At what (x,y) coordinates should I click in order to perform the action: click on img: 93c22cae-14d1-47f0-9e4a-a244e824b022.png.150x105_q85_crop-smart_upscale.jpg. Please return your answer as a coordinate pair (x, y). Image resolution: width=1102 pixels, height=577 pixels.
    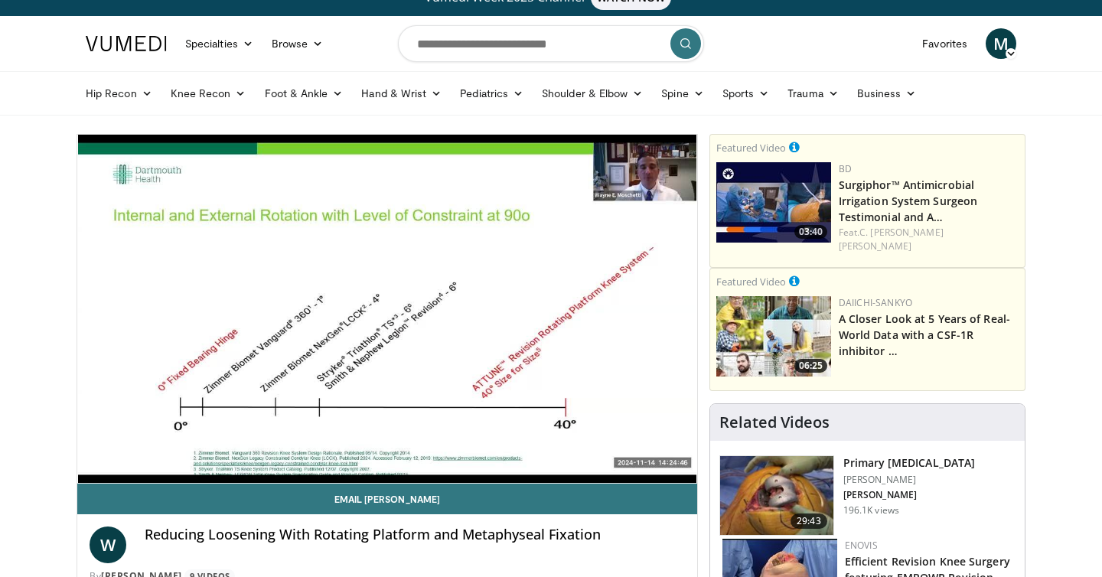
    Looking at the image, I should click on (774, 336).